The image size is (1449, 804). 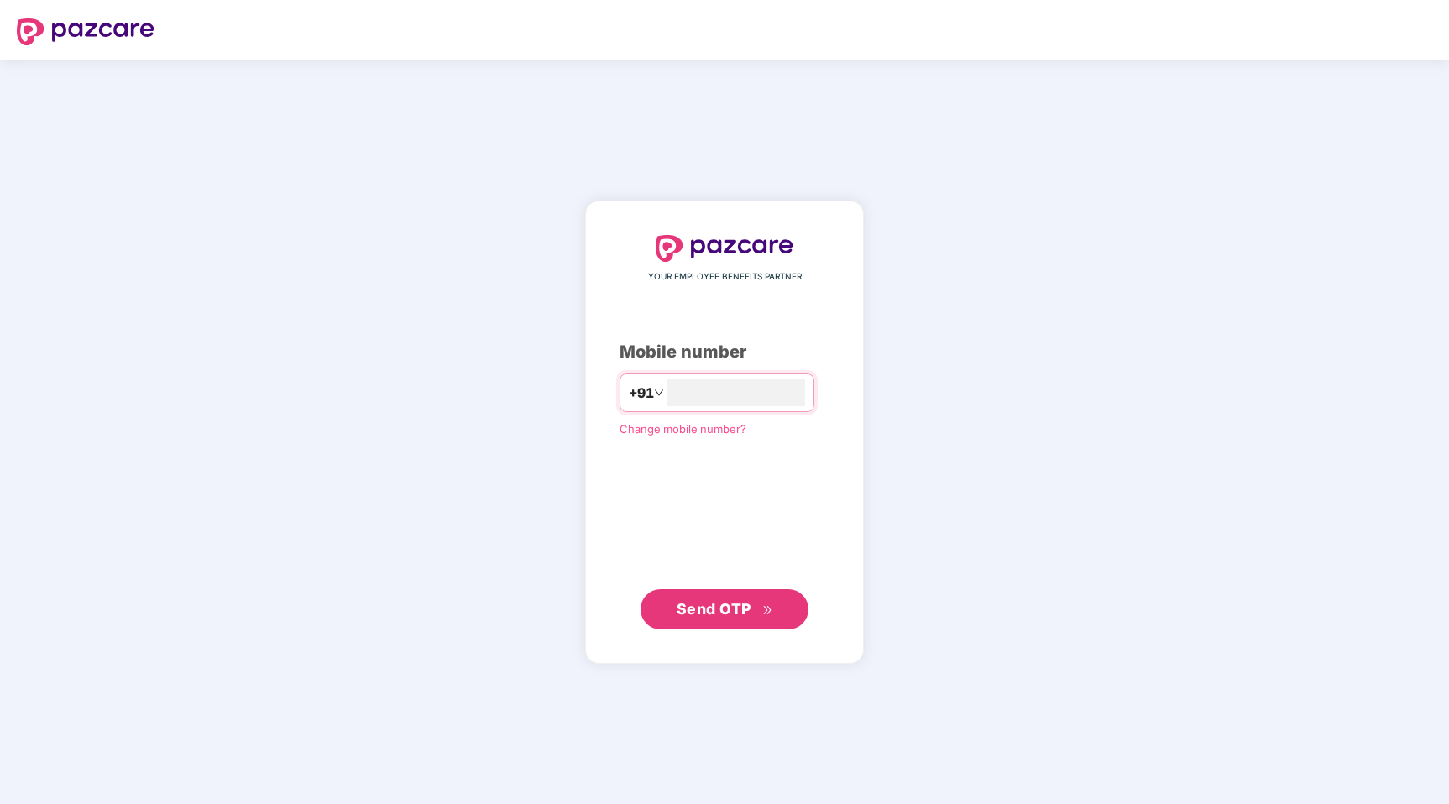 What do you see at coordinates (659, 393) in the screenshot?
I see `span: down` at bounding box center [659, 393].